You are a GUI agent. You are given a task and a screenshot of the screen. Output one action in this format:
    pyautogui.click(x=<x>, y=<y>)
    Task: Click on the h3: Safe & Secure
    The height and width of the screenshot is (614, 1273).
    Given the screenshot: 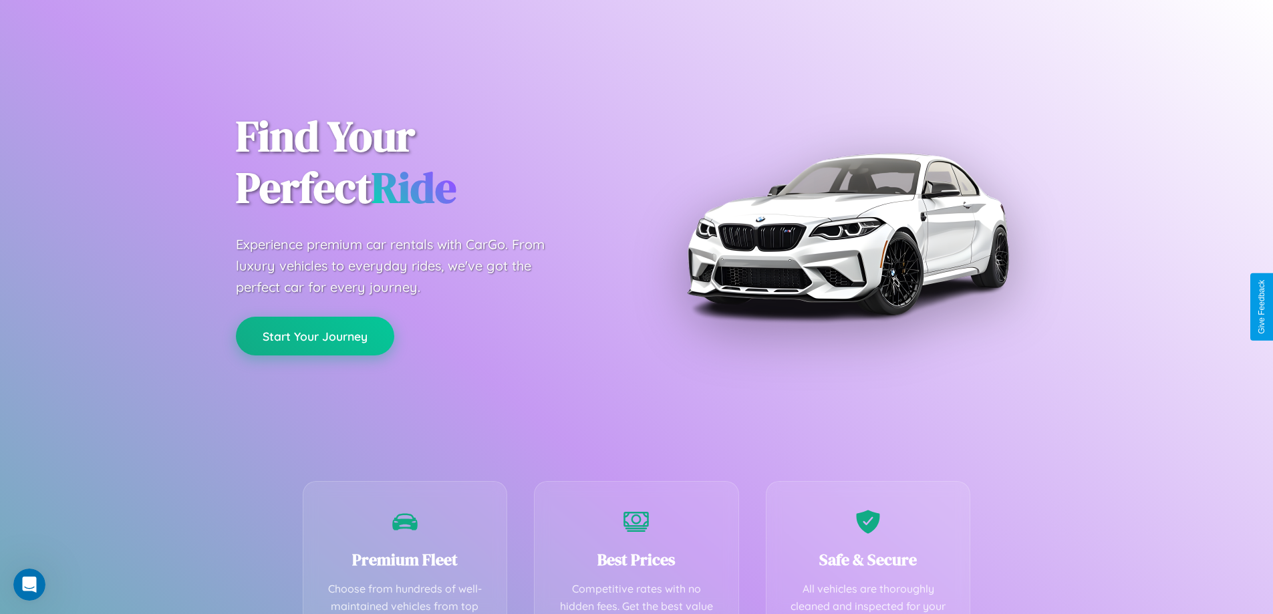 What is the action you would take?
    pyautogui.click(x=868, y=559)
    